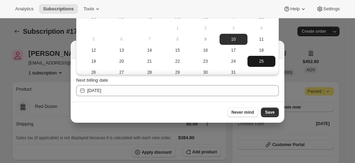 The width and height of the screenshot is (355, 163). Describe the element at coordinates (177, 28) in the screenshot. I see `span: 1` at that location.